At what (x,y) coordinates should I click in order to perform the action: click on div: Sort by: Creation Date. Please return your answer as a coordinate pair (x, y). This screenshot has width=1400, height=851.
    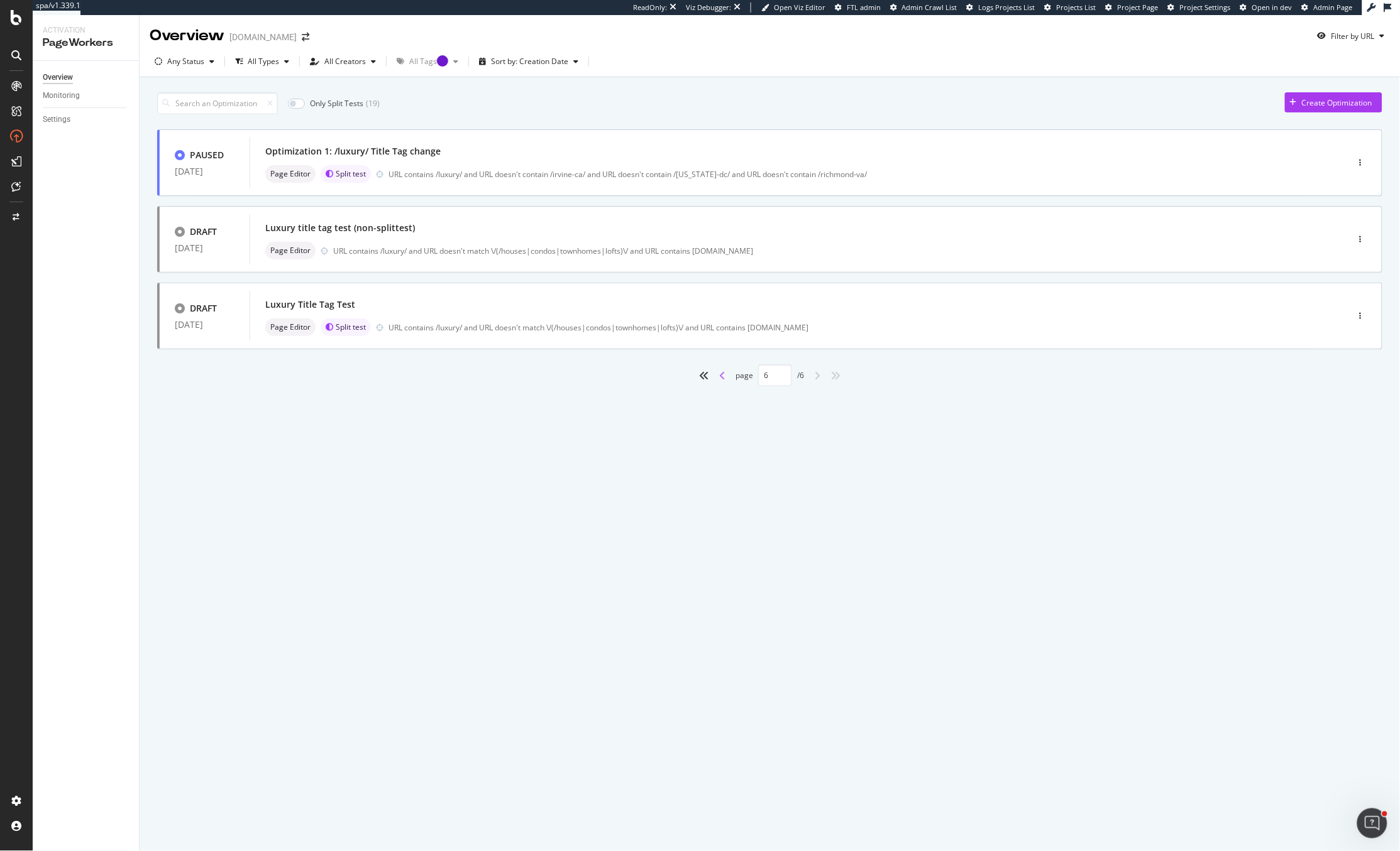
    Looking at the image, I should click on (530, 62).